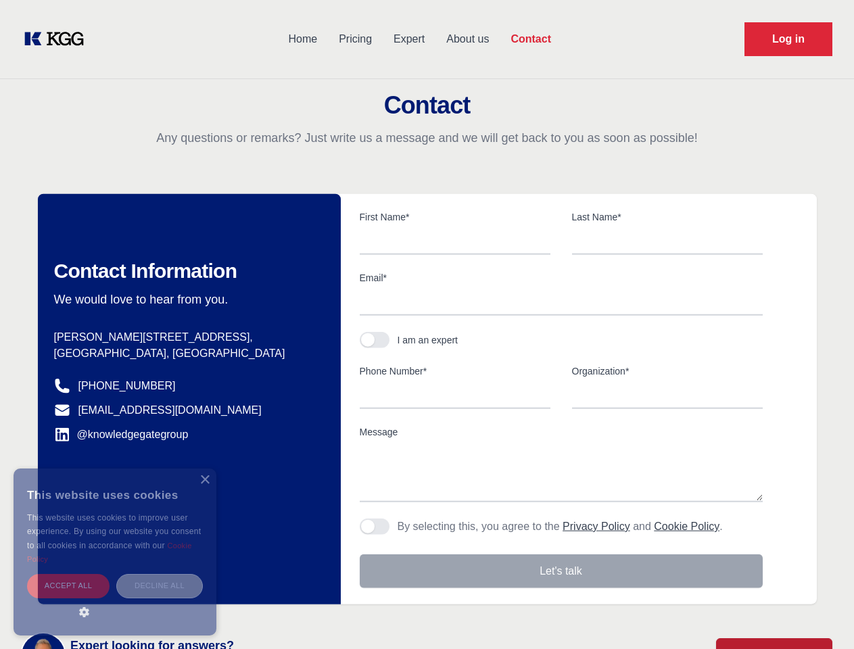 The height and width of the screenshot is (649, 854). What do you see at coordinates (355, 39) in the screenshot?
I see `a: Pricing` at bounding box center [355, 39].